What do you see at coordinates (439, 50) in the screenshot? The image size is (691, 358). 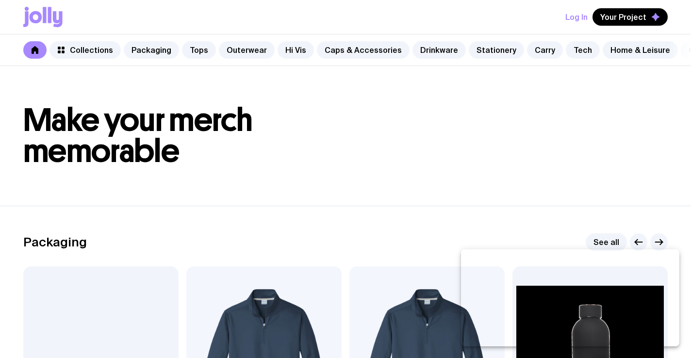 I see `a: Drinkware` at bounding box center [439, 50].